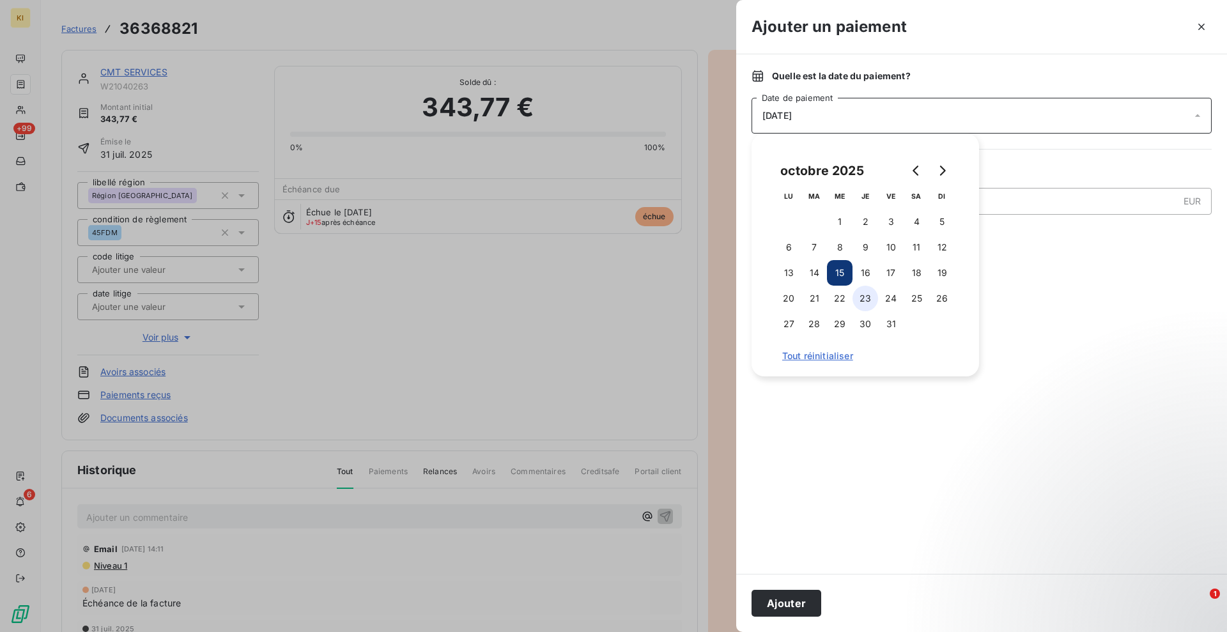 This screenshot has height=632, width=1227. I want to click on button: 8, so click(840, 247).